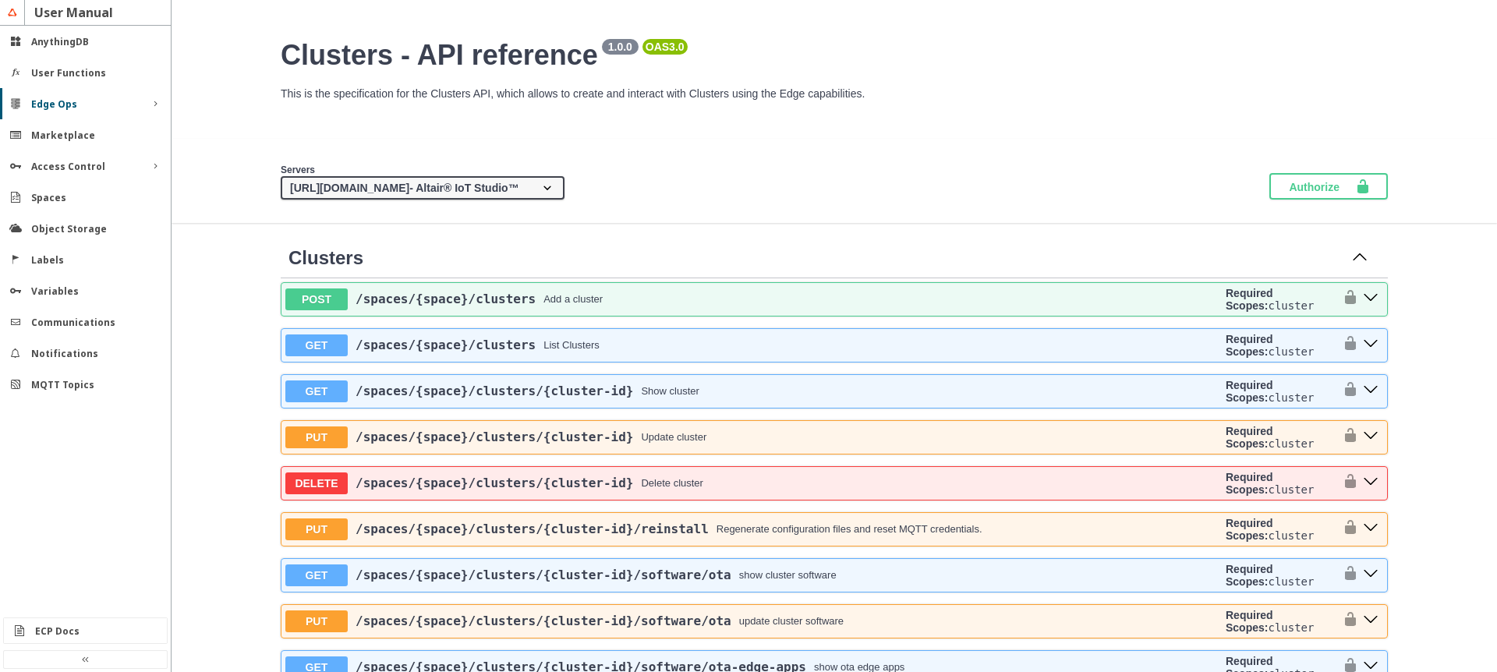  I want to click on button: POST/spaces/{space}/clustersAdd a cluster, so click(752, 299).